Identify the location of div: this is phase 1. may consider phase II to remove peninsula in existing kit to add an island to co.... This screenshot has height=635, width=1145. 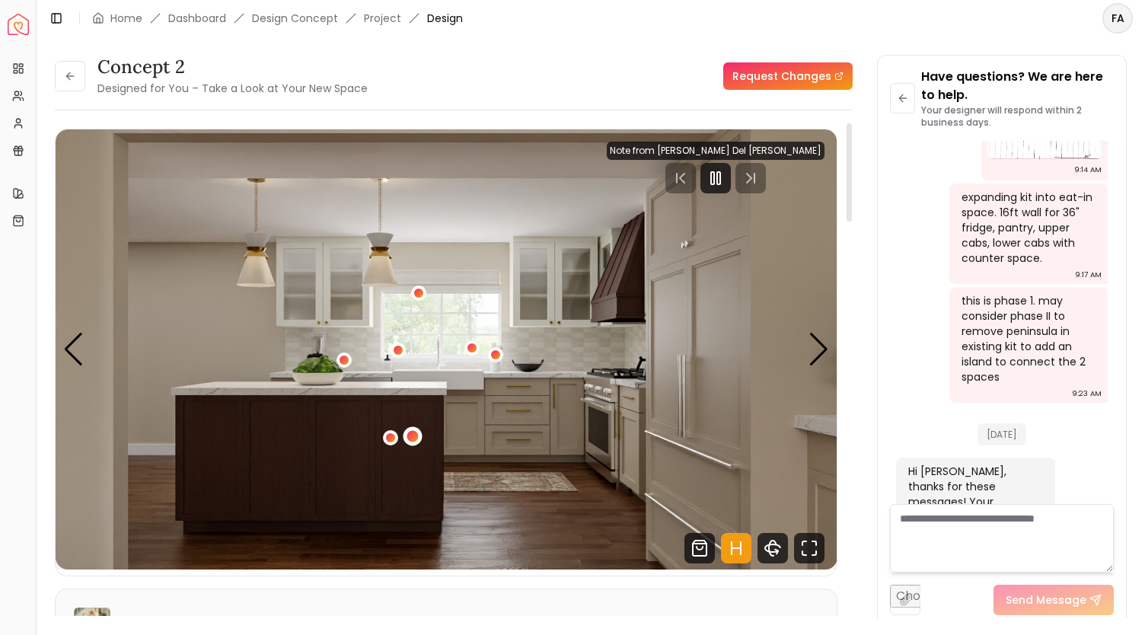
(1027, 339).